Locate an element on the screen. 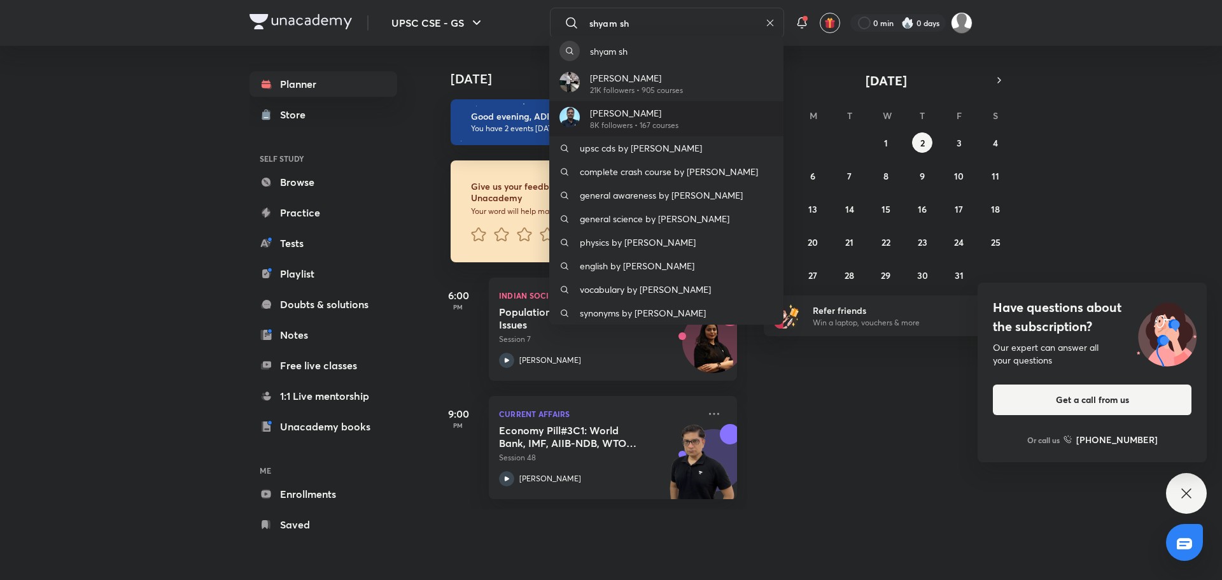  p: Or call us is located at coordinates (1043, 440).